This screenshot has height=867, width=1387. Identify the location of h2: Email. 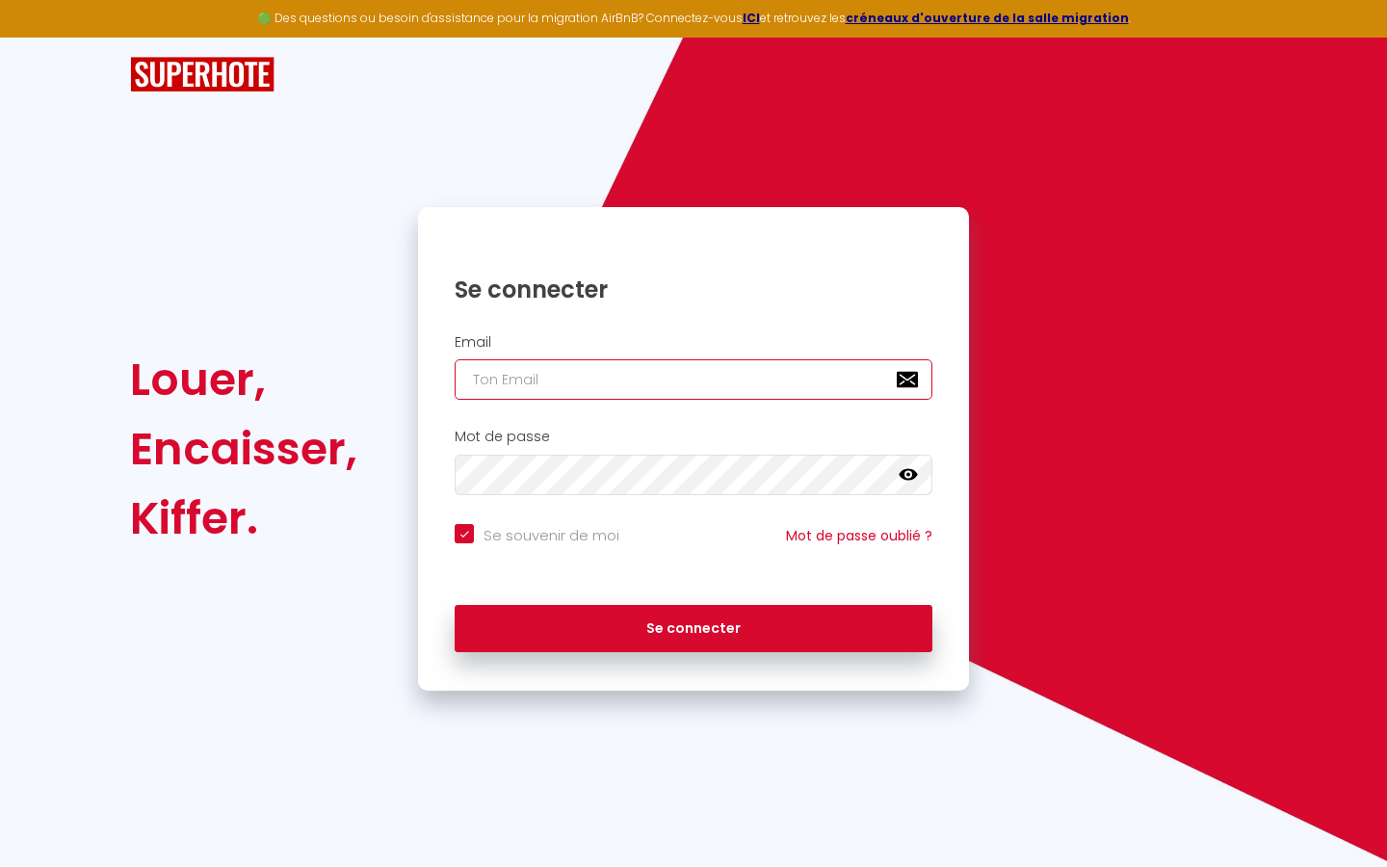
(694, 342).